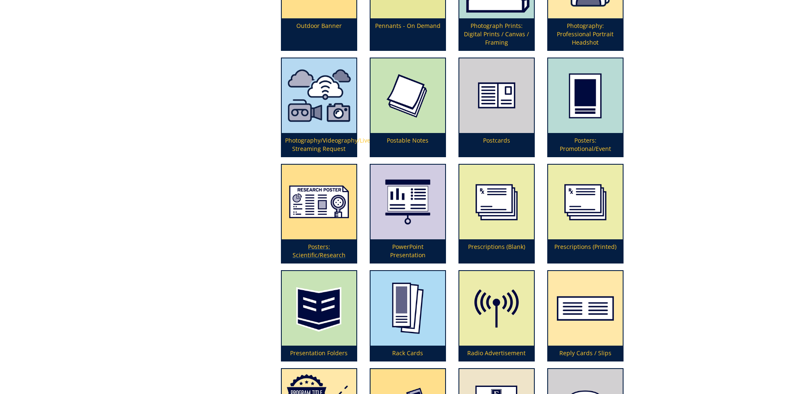  What do you see at coordinates (319, 251) in the screenshot?
I see `p: Posters: Scientific/Research` at bounding box center [319, 251].